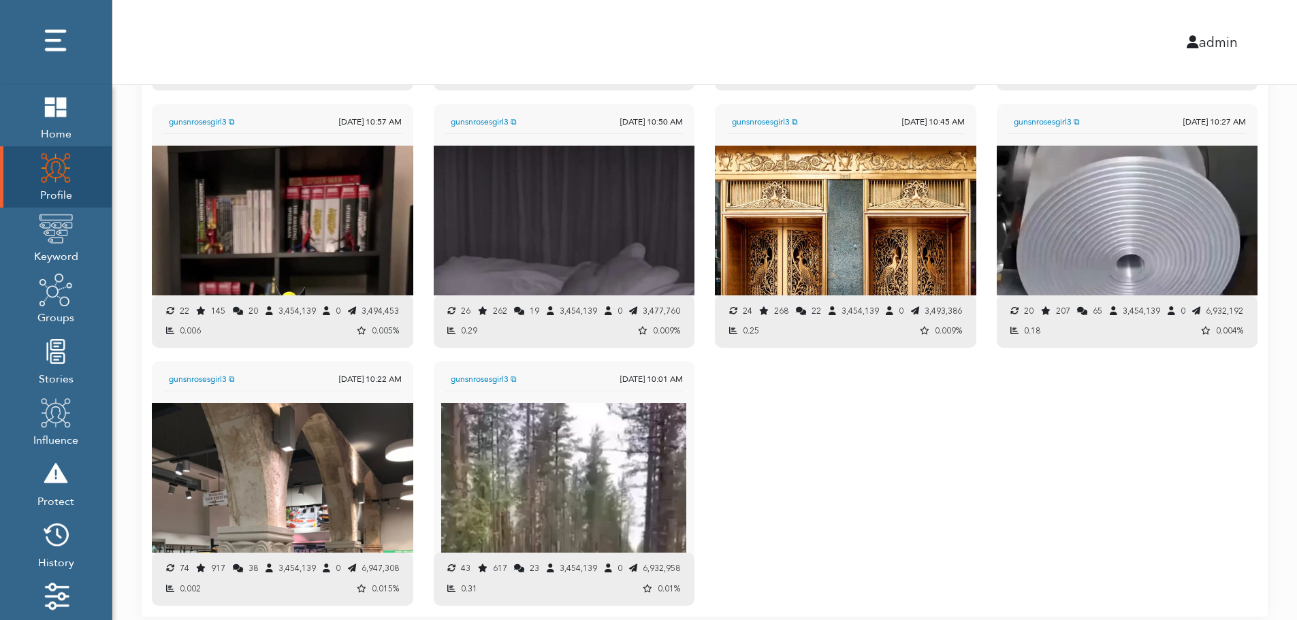 The image size is (1297, 620). I want to click on img: history.png, so click(56, 535).